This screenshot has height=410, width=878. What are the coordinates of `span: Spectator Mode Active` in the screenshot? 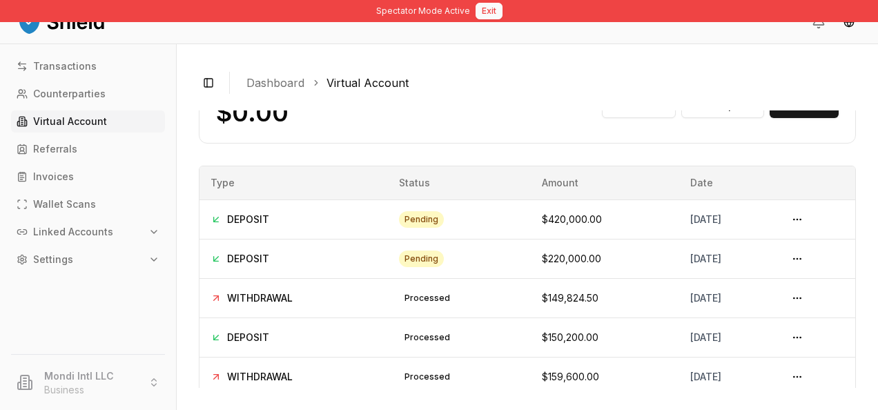 It's located at (423, 11).